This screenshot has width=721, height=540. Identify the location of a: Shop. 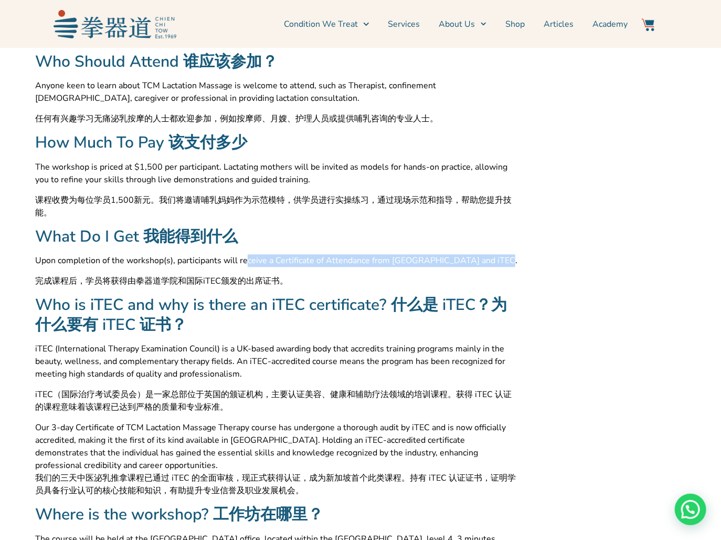
(515, 24).